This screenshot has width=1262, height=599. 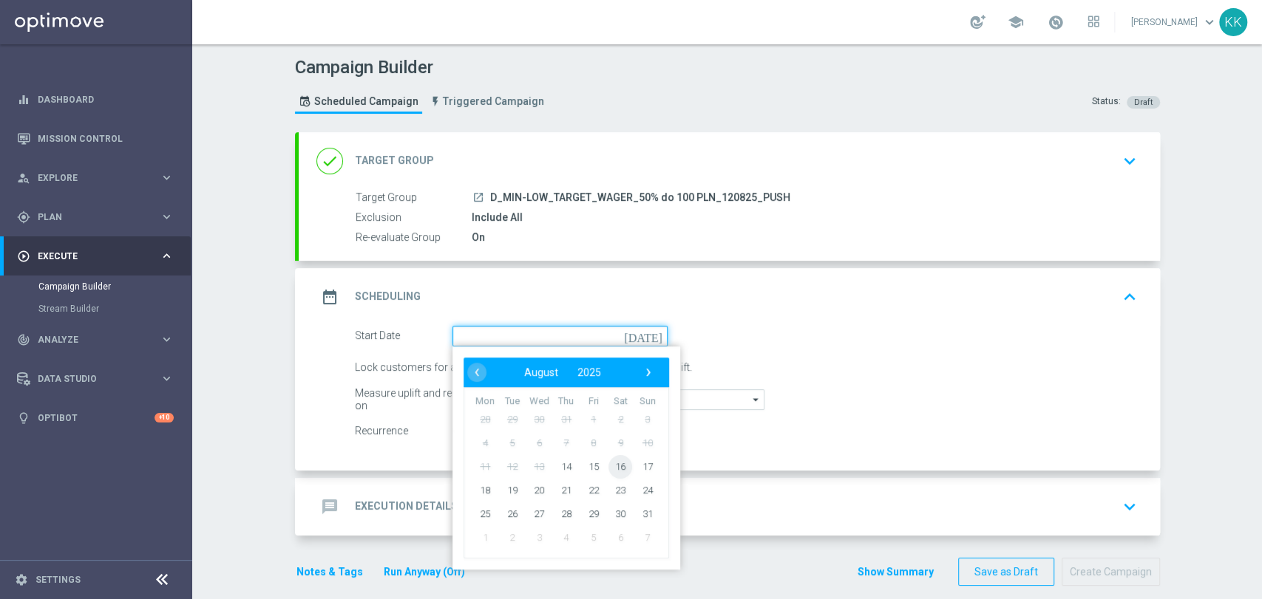 What do you see at coordinates (756, 400) in the screenshot?
I see `i: arrow_drop_down` at bounding box center [756, 400].